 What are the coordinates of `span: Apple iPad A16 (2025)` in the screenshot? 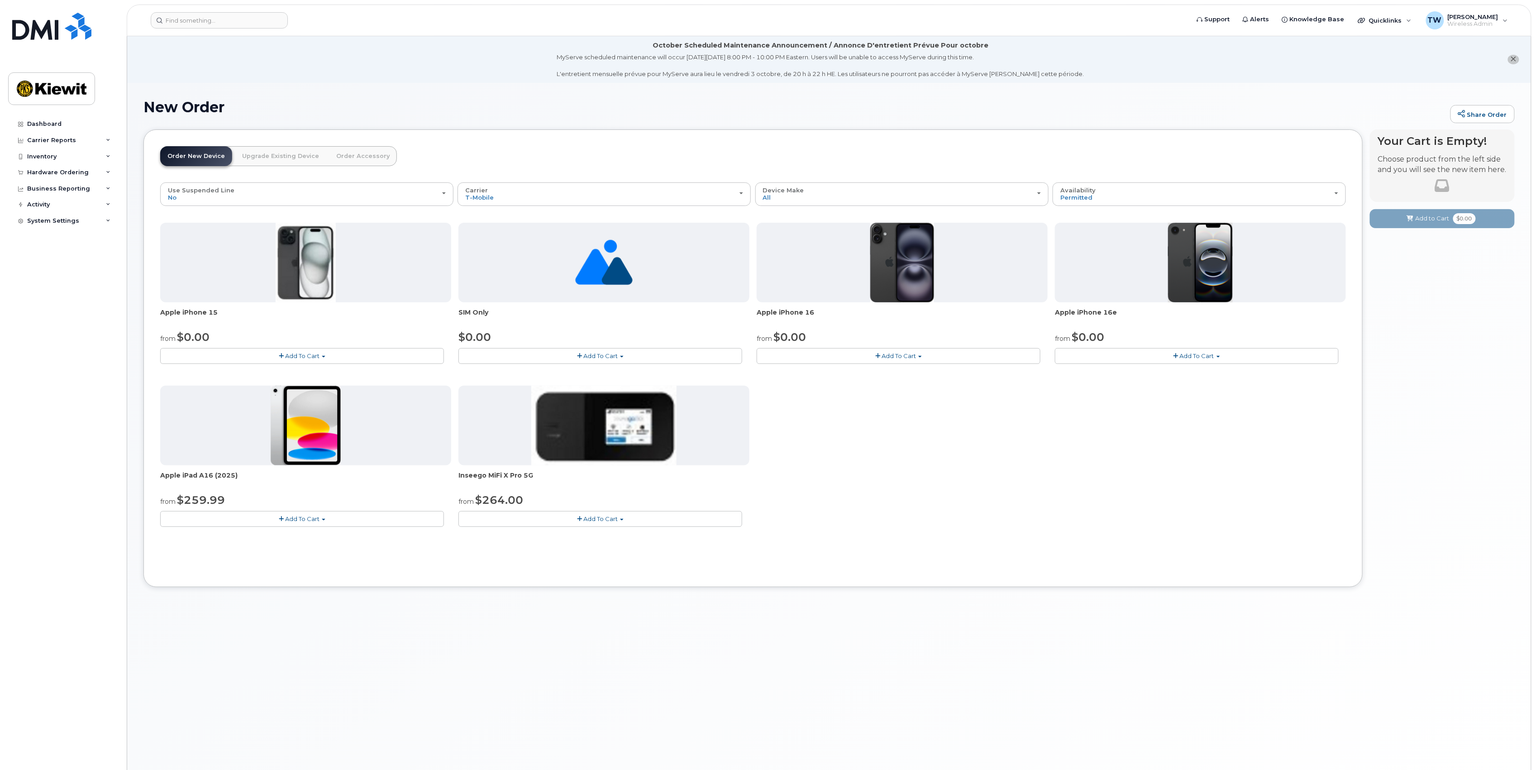 It's located at (305, 480).